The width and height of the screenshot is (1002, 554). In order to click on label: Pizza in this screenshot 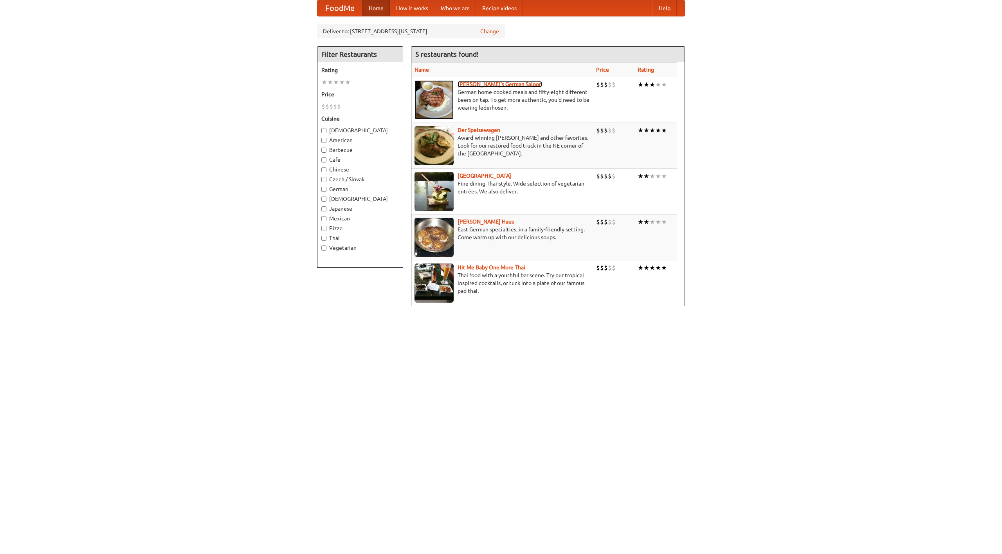, I will do `click(360, 228)`.